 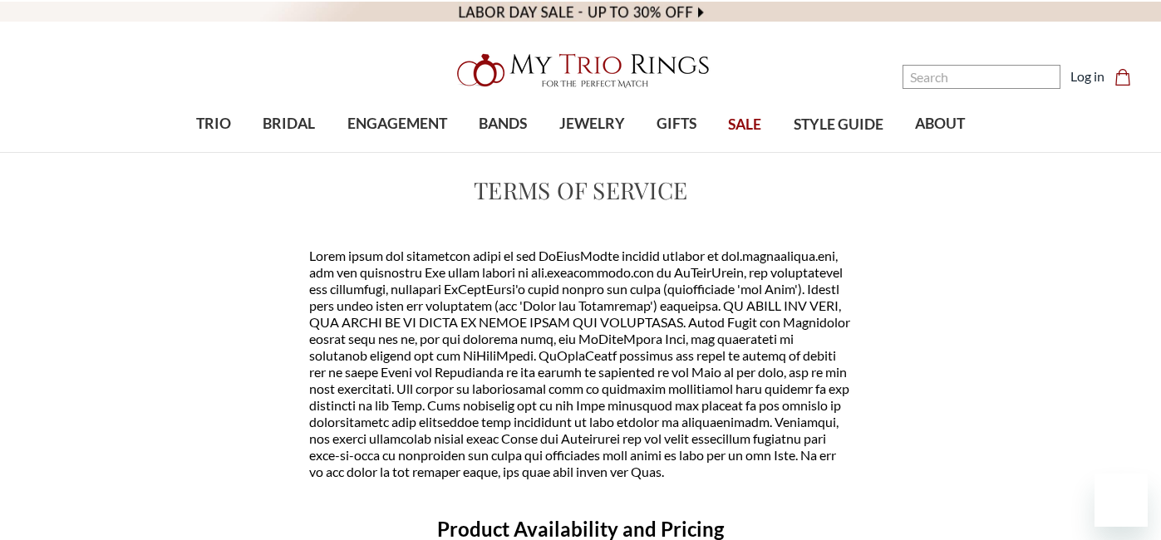 What do you see at coordinates (397, 124) in the screenshot?
I see `a: ENGAGEMENT` at bounding box center [397, 124].